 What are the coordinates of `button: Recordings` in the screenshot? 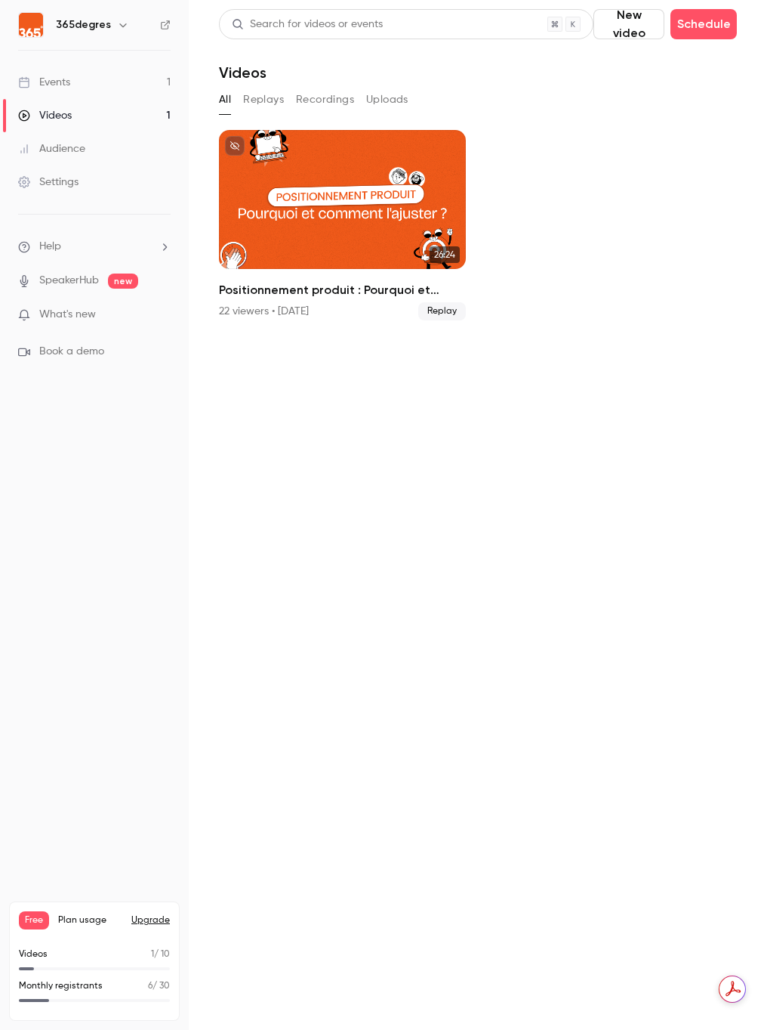 It's located at (325, 100).